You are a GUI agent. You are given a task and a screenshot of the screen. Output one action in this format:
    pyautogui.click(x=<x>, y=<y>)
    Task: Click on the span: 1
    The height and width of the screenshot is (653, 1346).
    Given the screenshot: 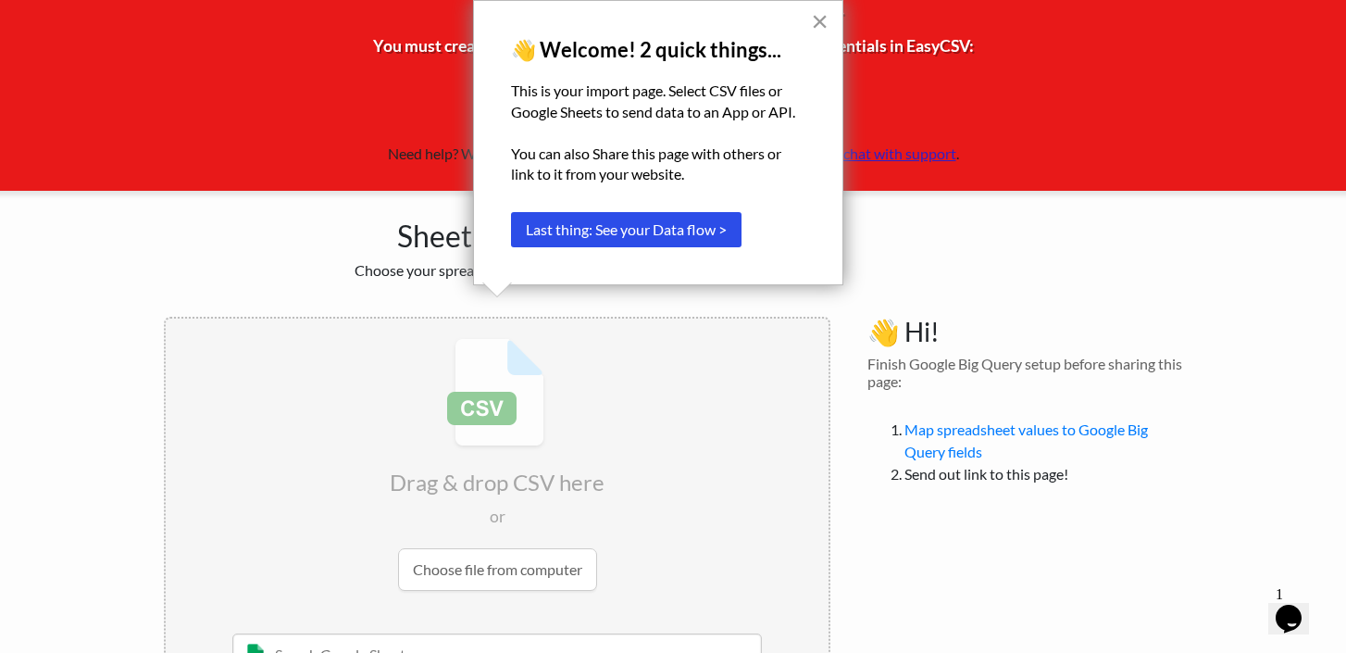 What is the action you would take?
    pyautogui.click(x=11, y=15)
    